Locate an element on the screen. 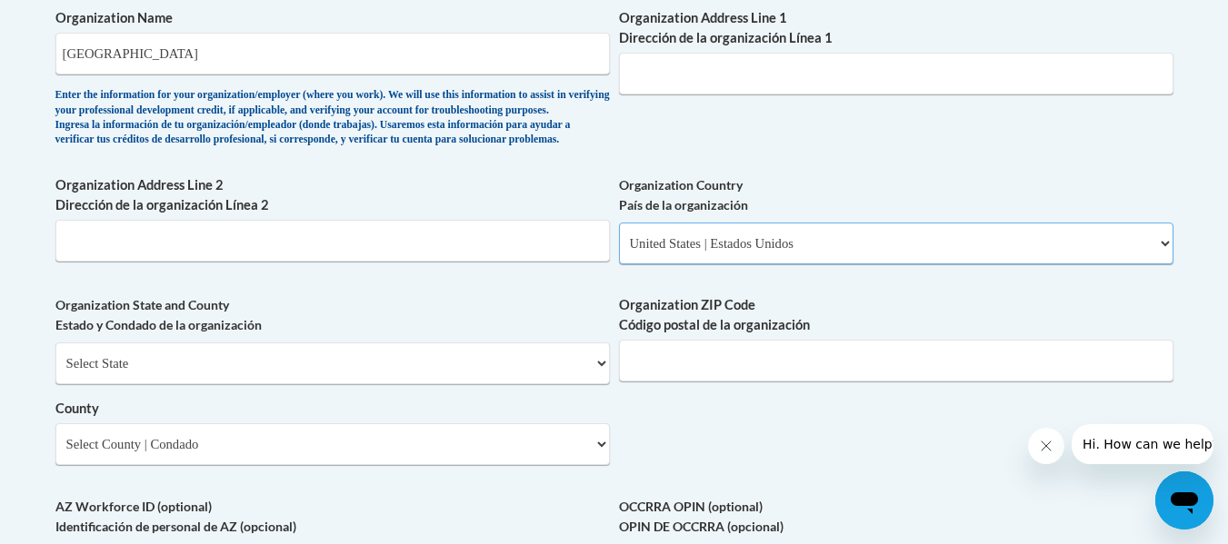  div: Enter the information for your organization/employer (where you work). We will use this informati... is located at coordinates (333, 118).